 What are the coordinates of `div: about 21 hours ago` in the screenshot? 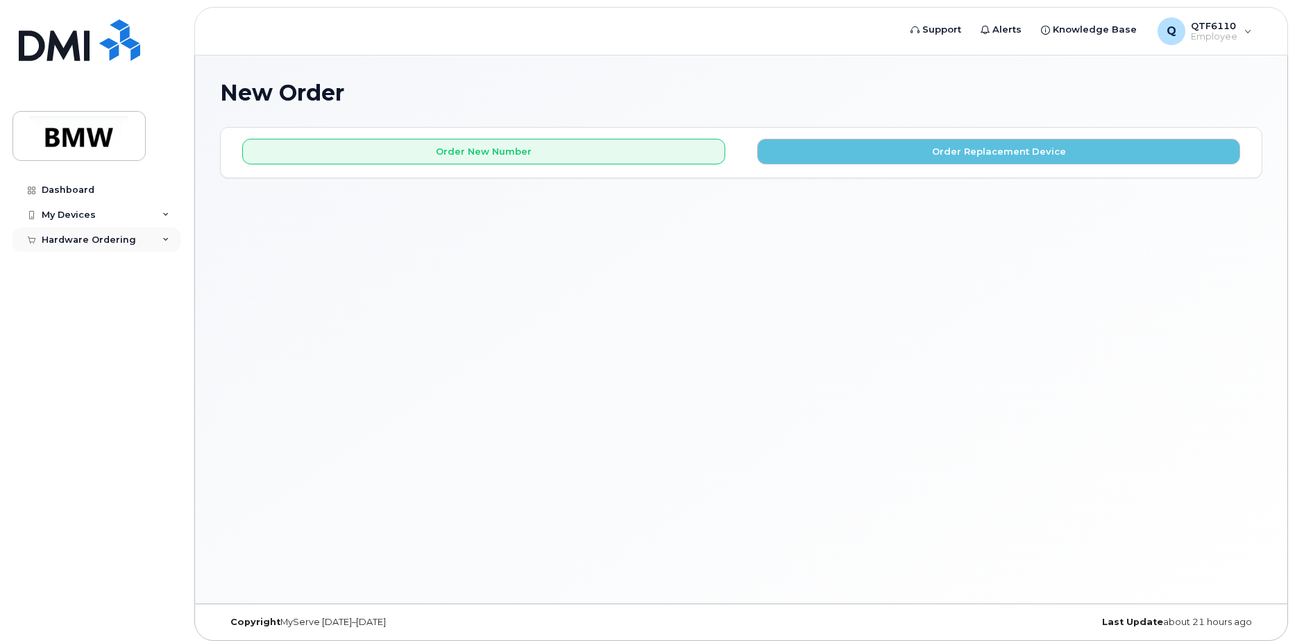 It's located at (1088, 623).